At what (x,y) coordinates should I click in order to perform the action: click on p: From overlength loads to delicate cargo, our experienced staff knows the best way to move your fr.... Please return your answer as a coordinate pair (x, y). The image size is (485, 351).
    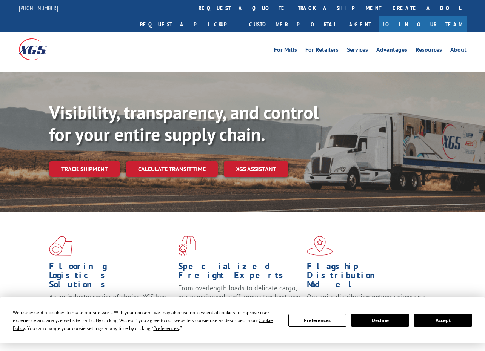
    Looking at the image, I should click on (240, 300).